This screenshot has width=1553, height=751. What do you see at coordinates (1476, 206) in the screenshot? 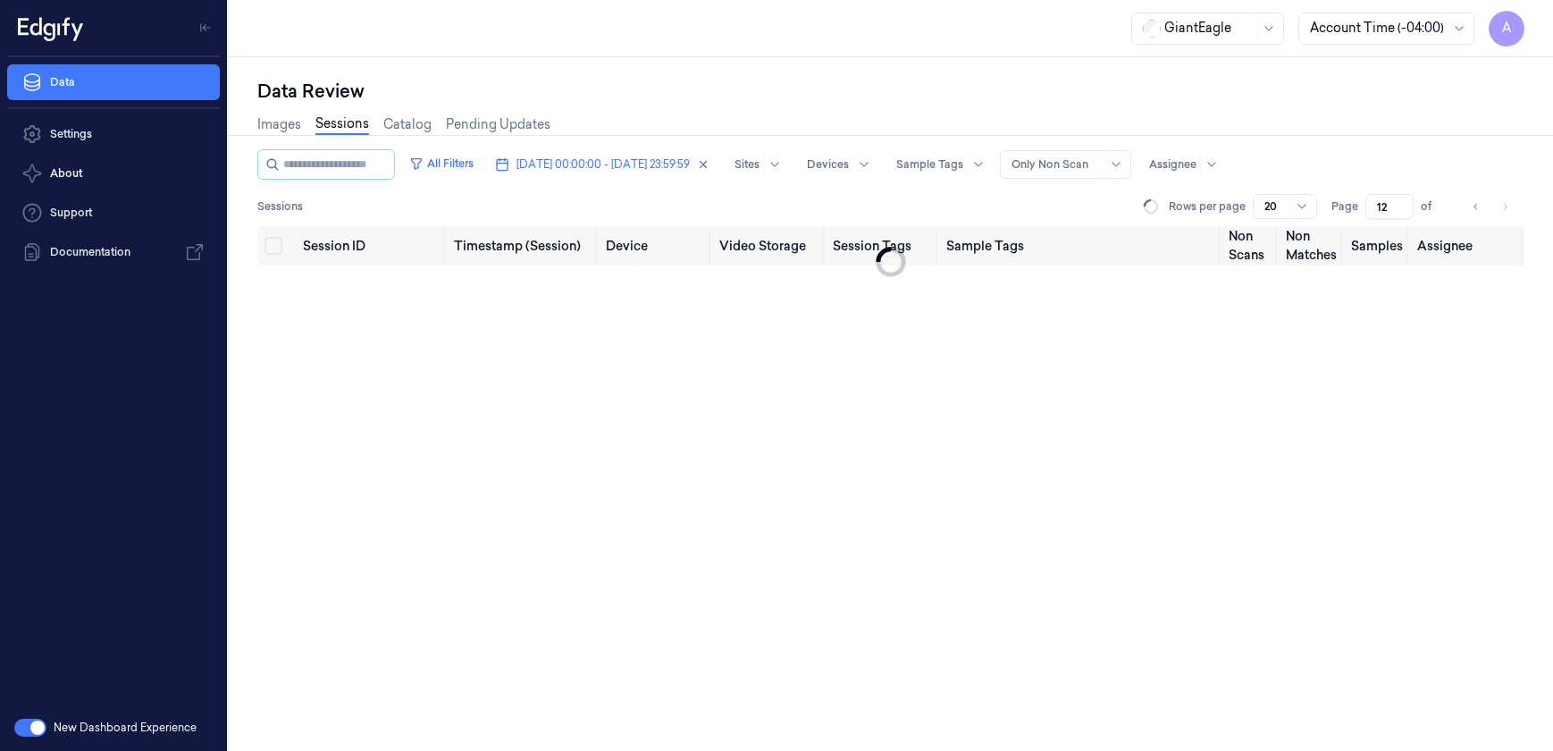
I see `button: Go to previous page` at bounding box center [1476, 206].